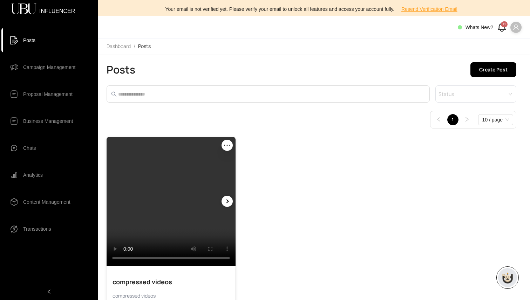 This screenshot has height=300, width=530. What do you see at coordinates (47, 202) in the screenshot?
I see `span: Content Management` at bounding box center [47, 202].